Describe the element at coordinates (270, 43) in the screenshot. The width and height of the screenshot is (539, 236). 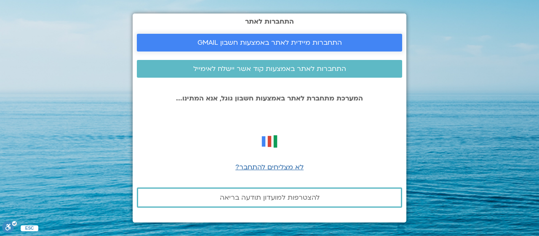
I see `span: התחברות מיידית לאתר באמצעות חשבון GMAIL` at that location.